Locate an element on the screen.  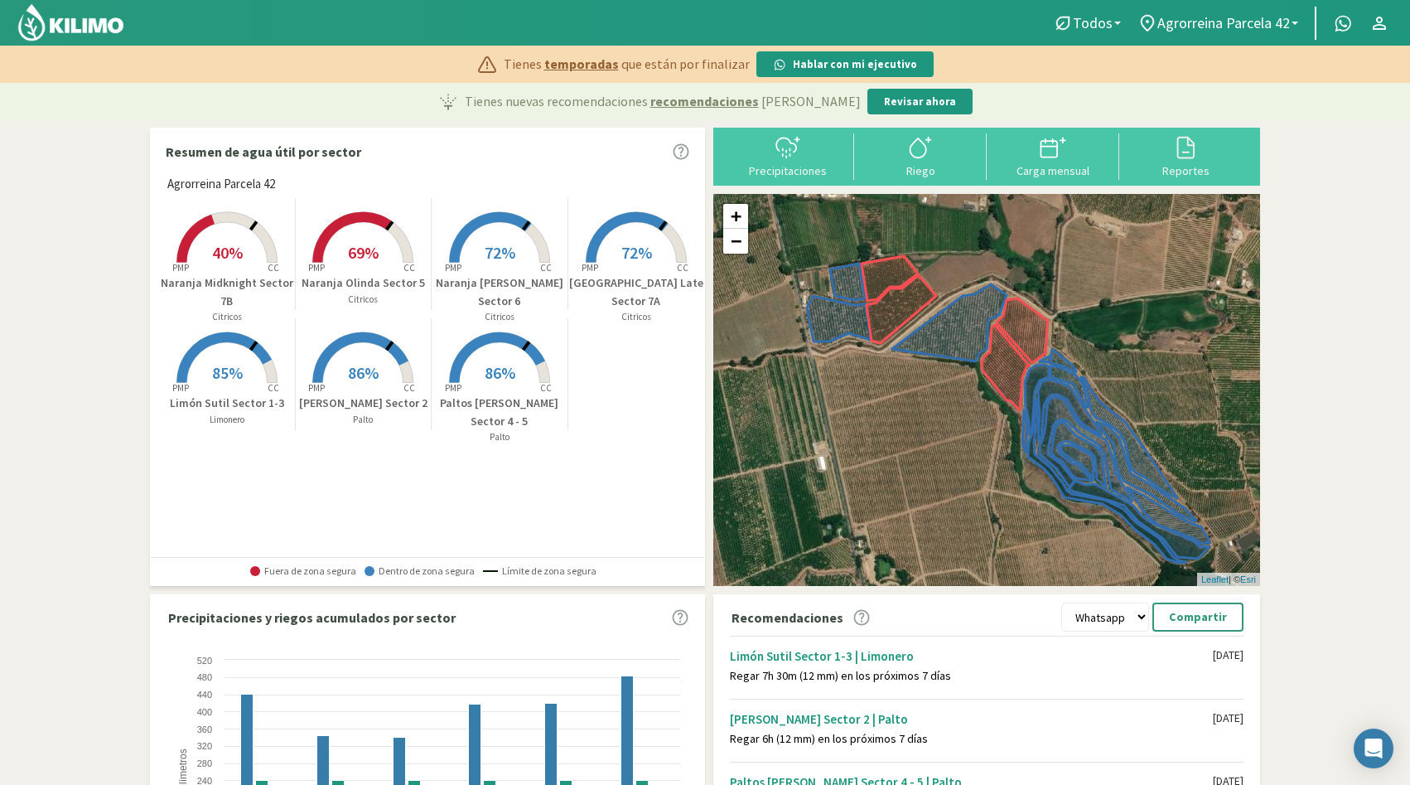
div: Open Intercom Messenger is located at coordinates (1374, 748).